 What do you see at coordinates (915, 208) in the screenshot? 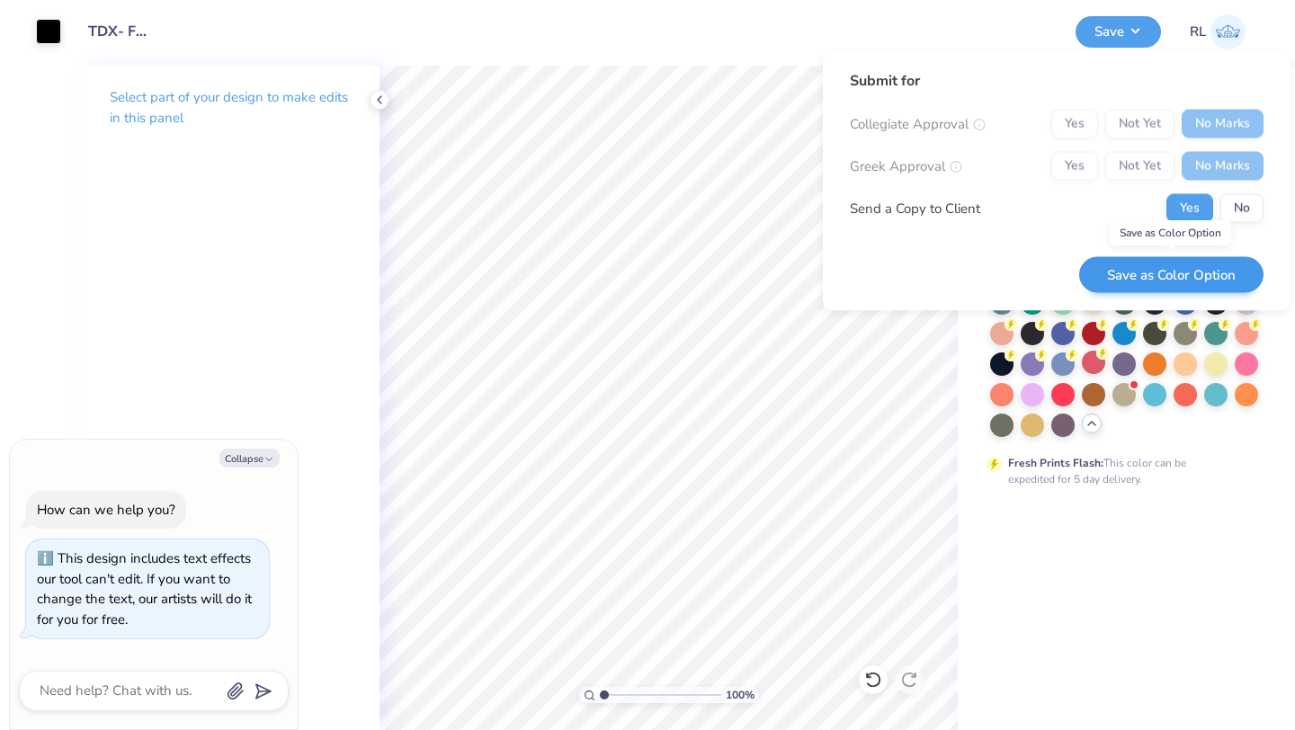
I see `div: Send a Copy to Client` at bounding box center [915, 208].